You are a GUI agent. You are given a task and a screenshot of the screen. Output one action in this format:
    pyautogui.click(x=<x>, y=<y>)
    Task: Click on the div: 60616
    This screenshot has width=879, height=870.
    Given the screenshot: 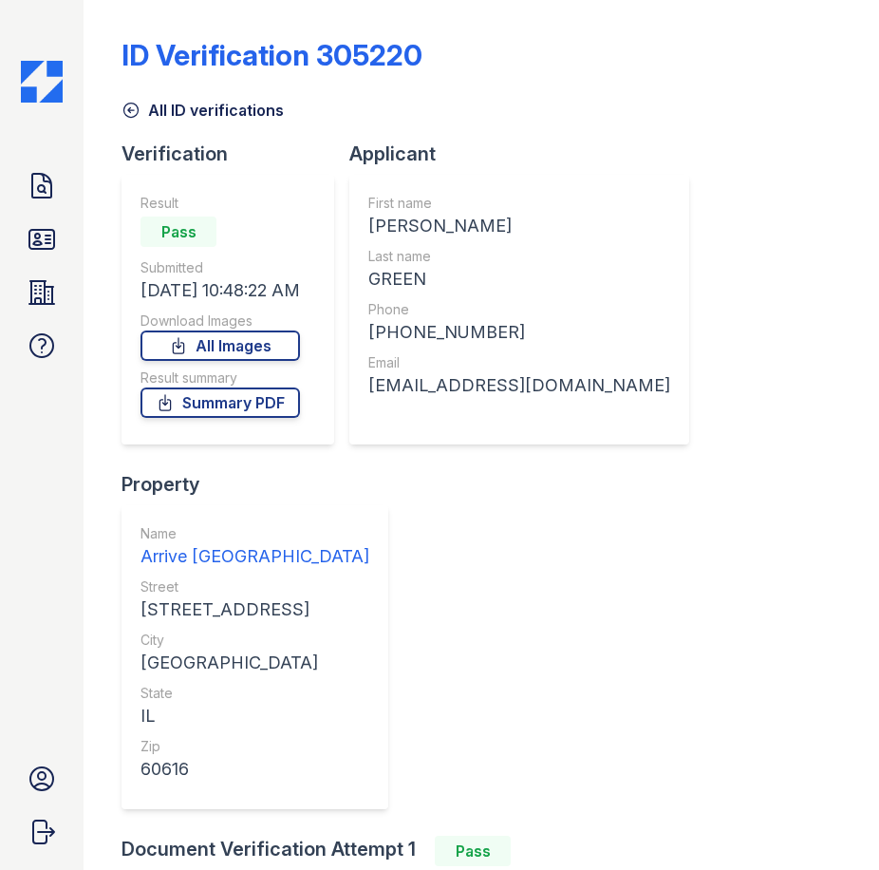 What is the action you would take?
    pyautogui.click(x=254, y=769)
    